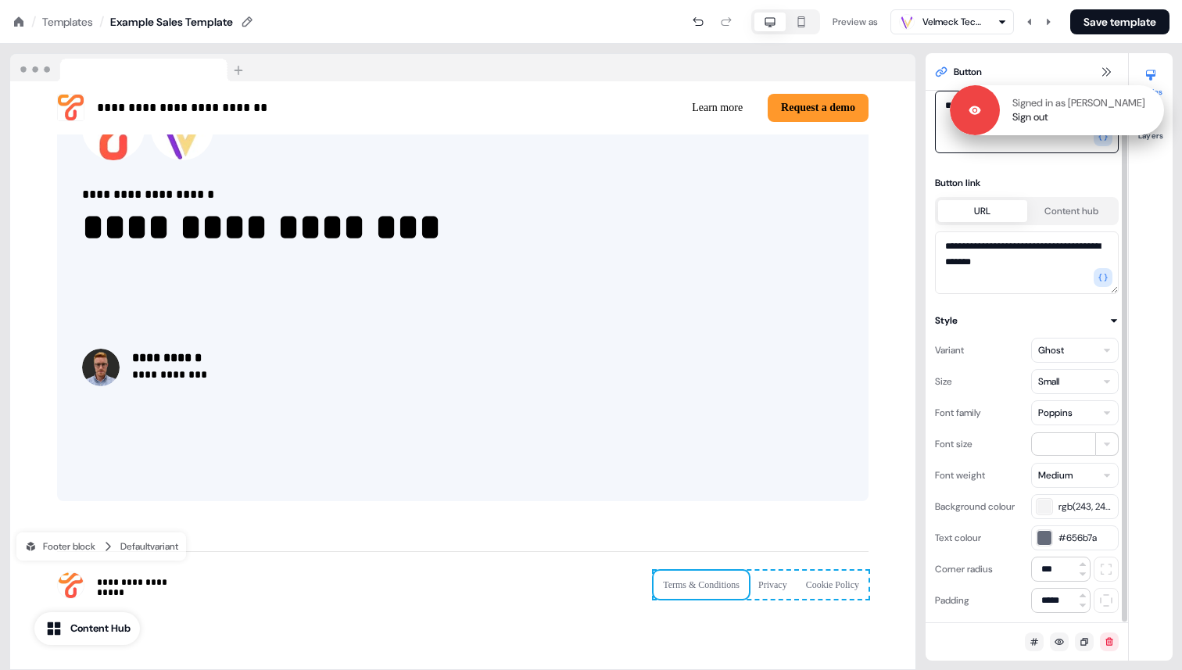  What do you see at coordinates (59, 547) in the screenshot?
I see `div: Footer block` at bounding box center [59, 547].